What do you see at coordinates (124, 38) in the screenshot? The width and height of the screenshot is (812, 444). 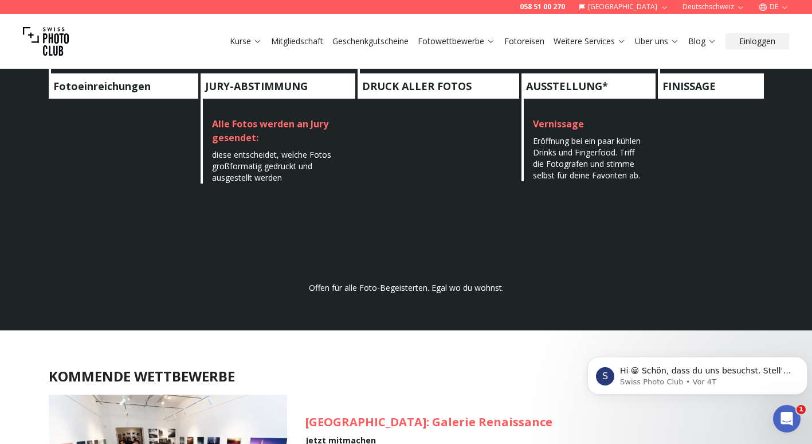 I see `p: Hi 😀 Schön, dass du uns besuchst. Stell' uns gerne jederzeit Fragen oder hinterlasse ein Feedback.` at bounding box center [124, 38].